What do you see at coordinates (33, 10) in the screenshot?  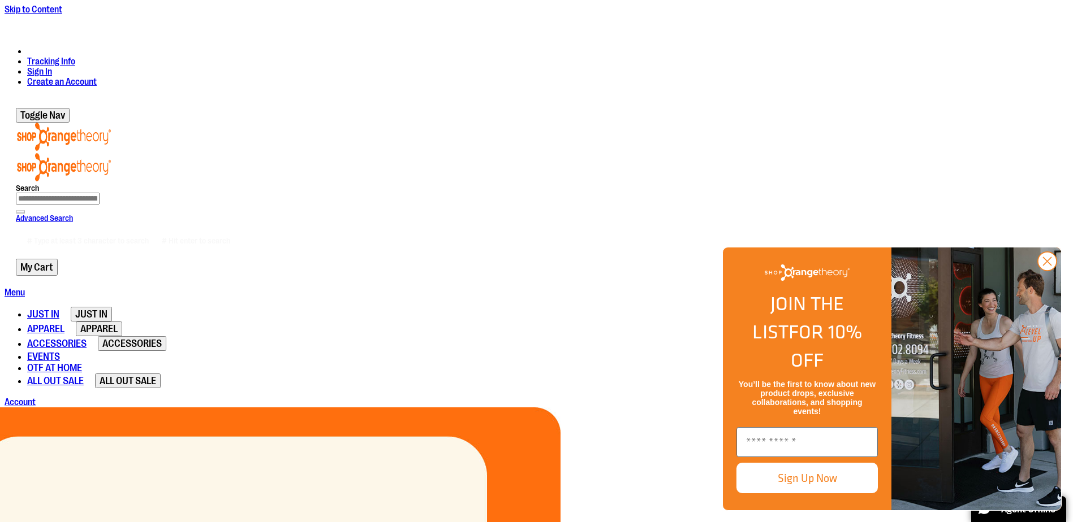 I see `a: Skip to Content` at bounding box center [33, 10].